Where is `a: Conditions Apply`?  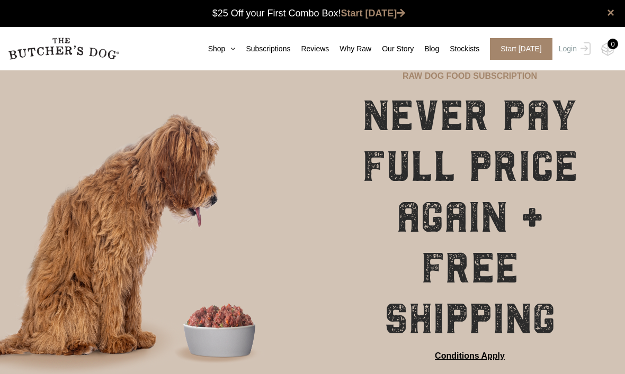 a: Conditions Apply is located at coordinates (469, 356).